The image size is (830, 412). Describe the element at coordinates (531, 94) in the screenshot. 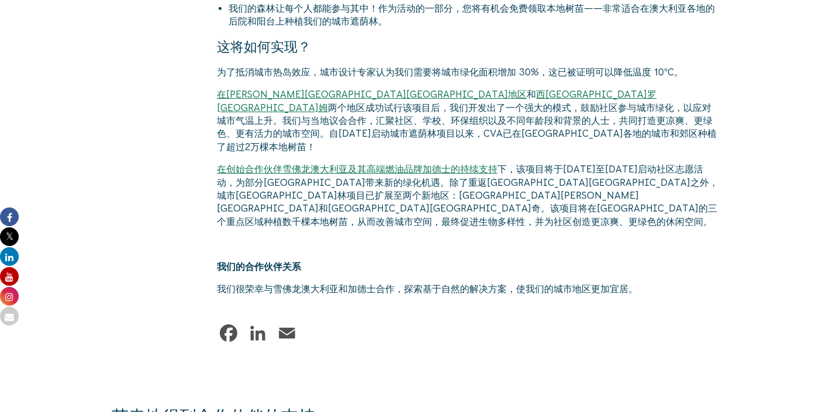

I see `font: 和` at that location.